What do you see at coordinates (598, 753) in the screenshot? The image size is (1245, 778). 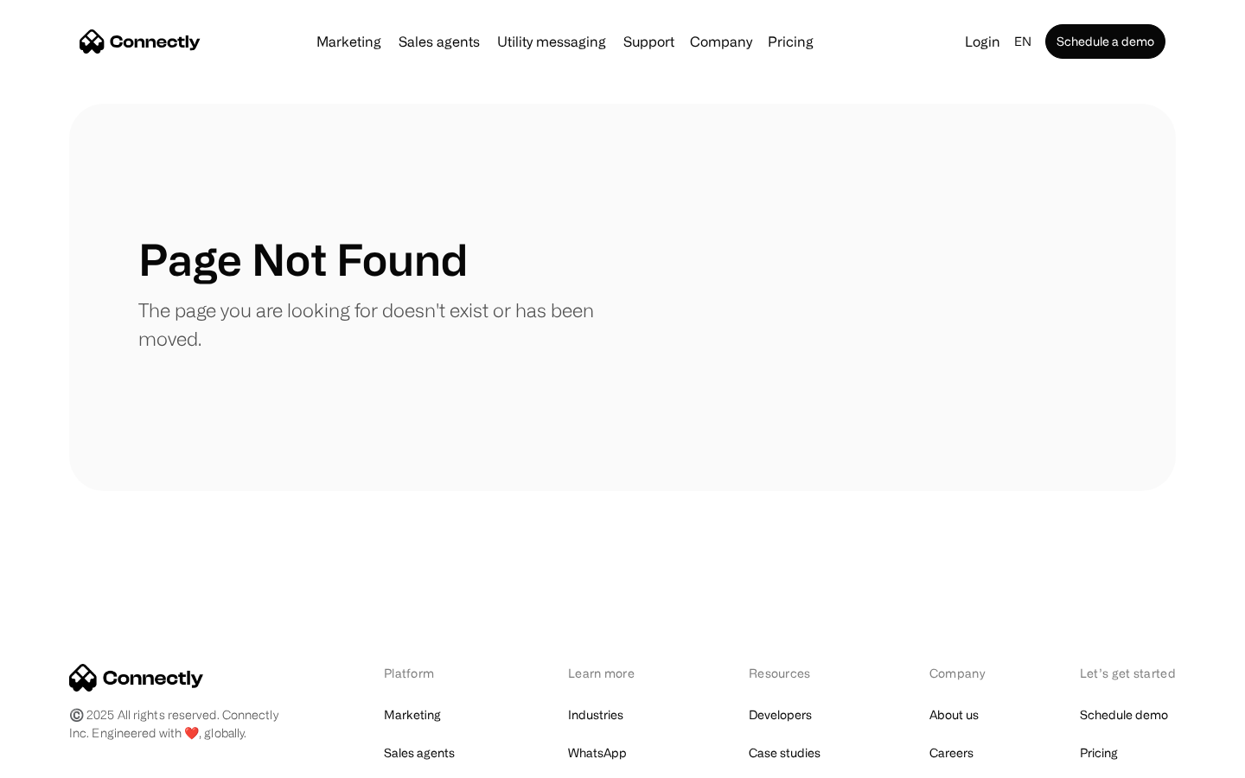 I see `a: WhatsApp` at bounding box center [598, 753].